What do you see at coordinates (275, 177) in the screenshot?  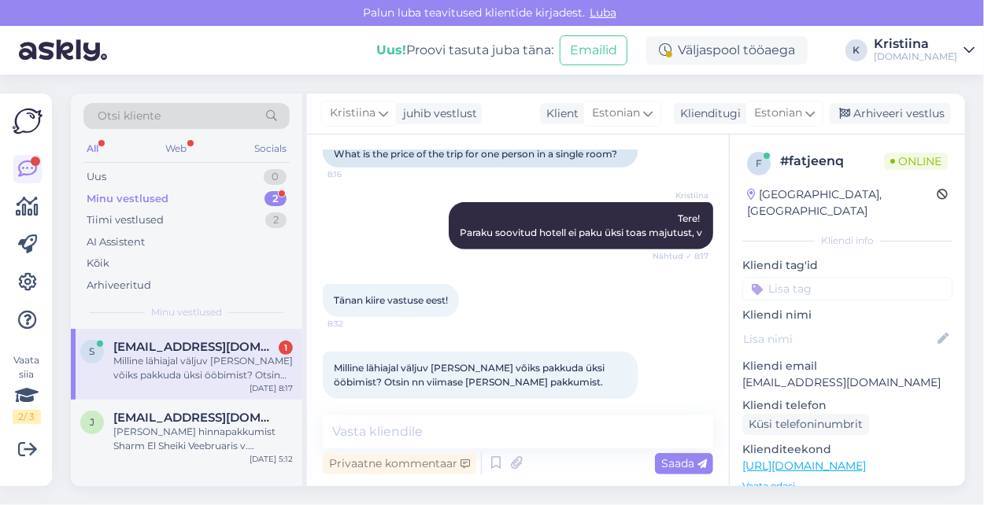 I see `div: 0` at bounding box center [275, 177].